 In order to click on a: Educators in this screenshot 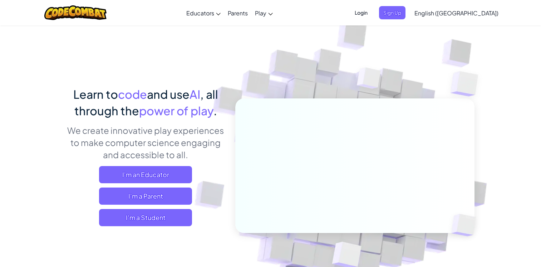, I will do `click(203, 13)`.